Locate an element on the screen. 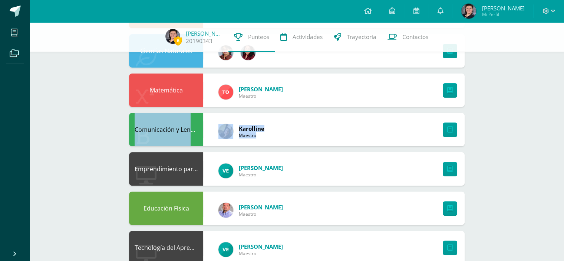 The width and height of the screenshot is (564, 261). img: 756ce12fb1b4cf9faf9189d656ca7749.png is located at coordinates (226, 92).